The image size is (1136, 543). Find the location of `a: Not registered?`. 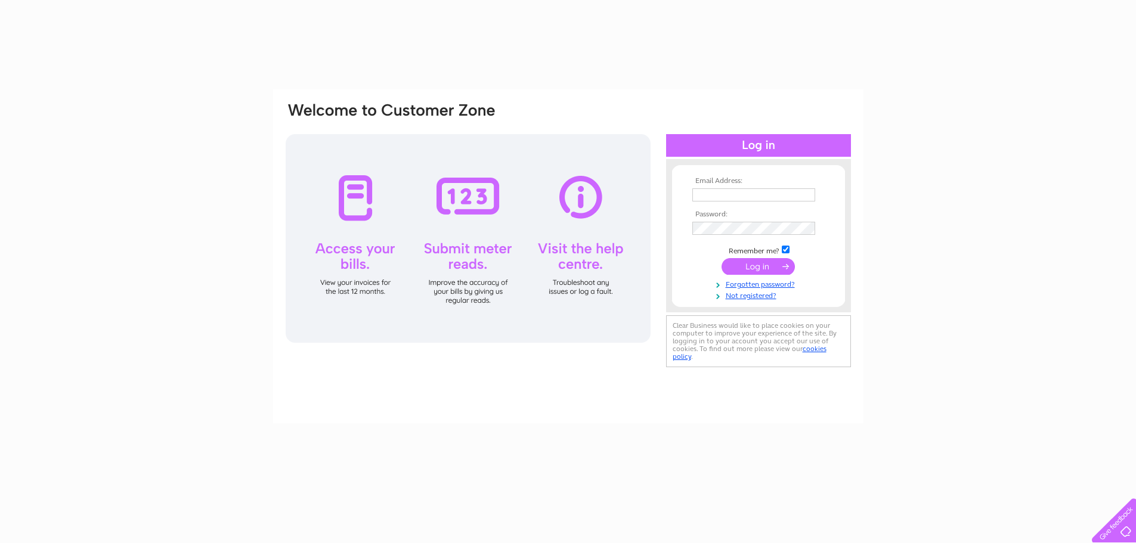

a: Not registered? is located at coordinates (759, 294).